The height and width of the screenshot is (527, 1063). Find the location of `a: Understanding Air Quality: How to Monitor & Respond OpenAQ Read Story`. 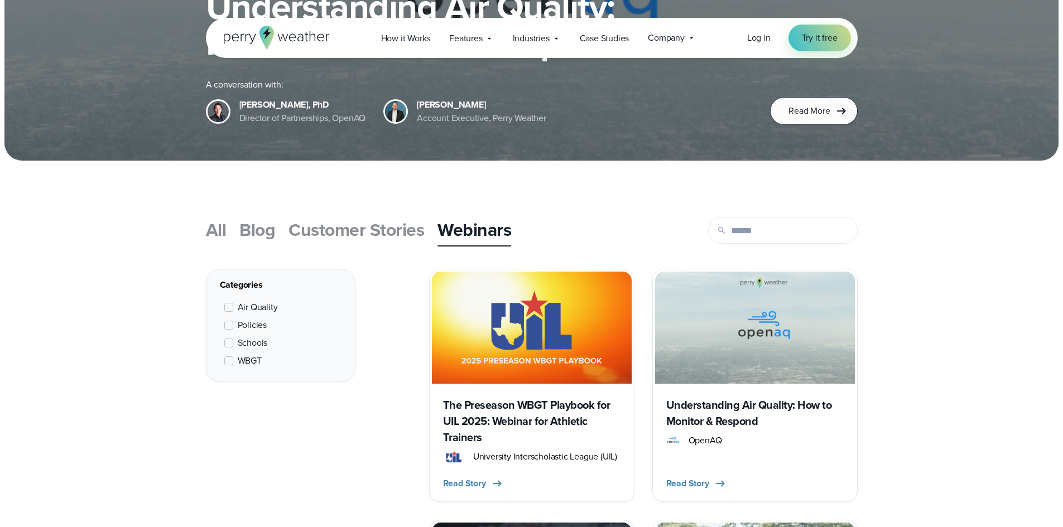

a: Understanding Air Quality: How to Monitor & Respond OpenAQ Read Story is located at coordinates (755, 385).